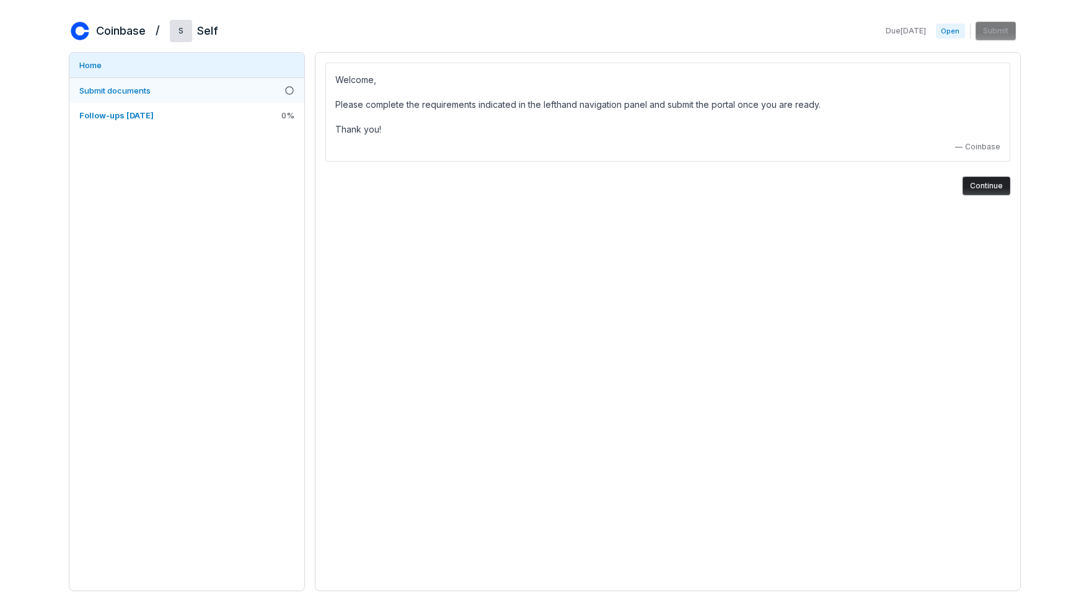 Image resolution: width=1089 pixels, height=611 pixels. Describe the element at coordinates (121, 31) in the screenshot. I see `h2: Coinbase` at that location.